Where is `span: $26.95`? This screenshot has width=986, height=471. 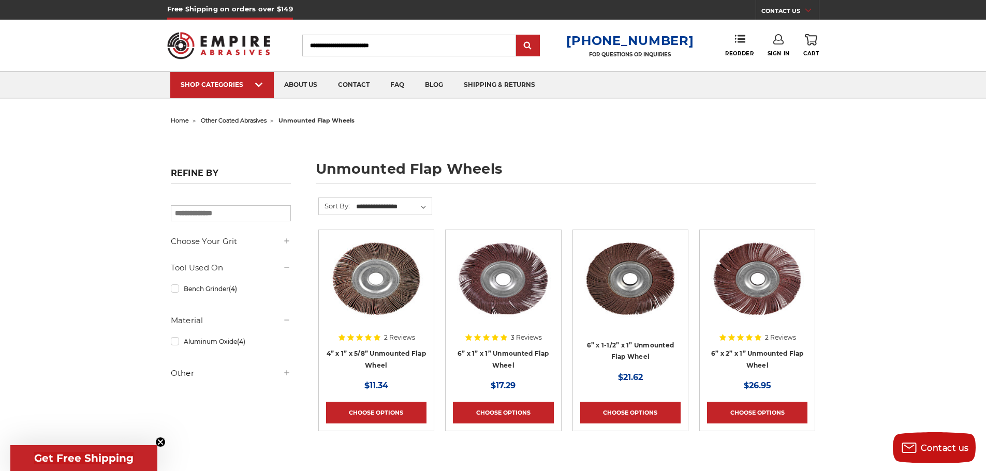
span: $26.95 is located at coordinates (757, 386).